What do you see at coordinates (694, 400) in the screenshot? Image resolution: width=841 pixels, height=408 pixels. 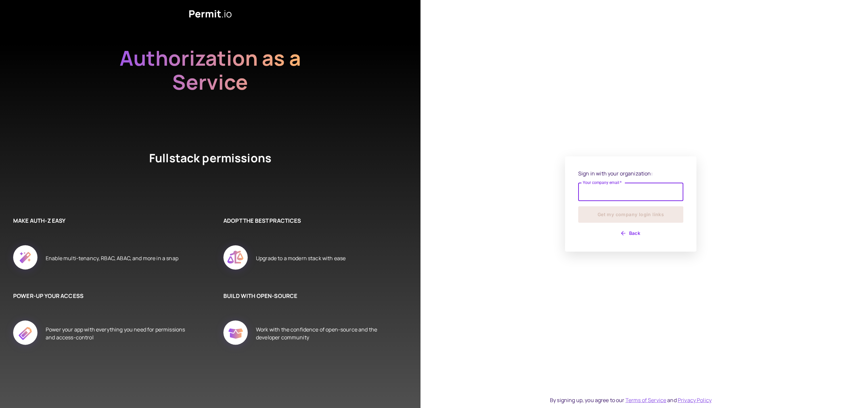 I see `a: Privacy Policy` at bounding box center [694, 400].